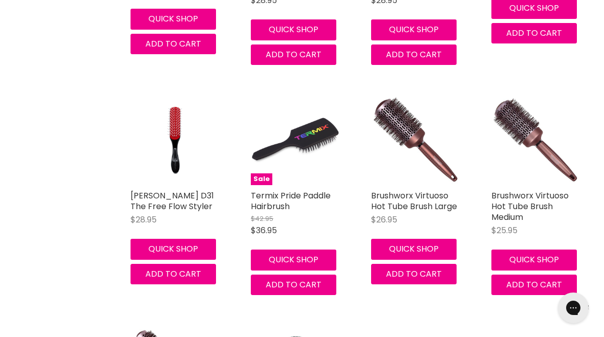  Describe the element at coordinates (20, 19) in the screenshot. I see `button: Gorgias live chat` at that location.